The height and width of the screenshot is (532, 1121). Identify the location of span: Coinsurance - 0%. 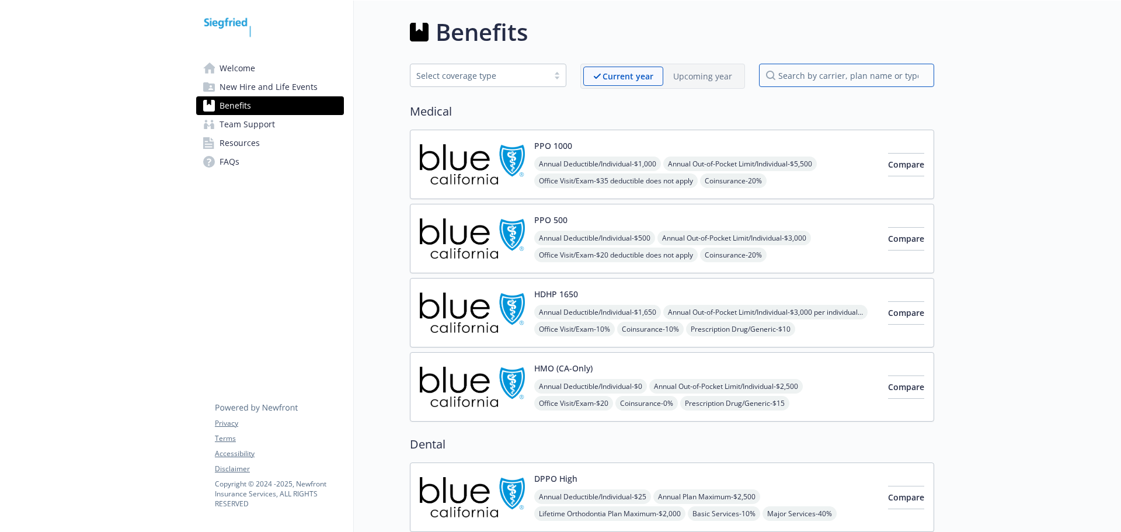
(646, 403).